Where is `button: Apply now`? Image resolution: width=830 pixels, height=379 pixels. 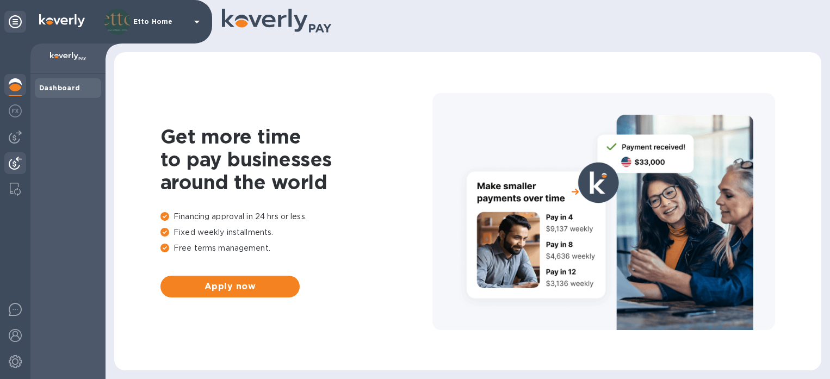
button: Apply now is located at coordinates (230, 287).